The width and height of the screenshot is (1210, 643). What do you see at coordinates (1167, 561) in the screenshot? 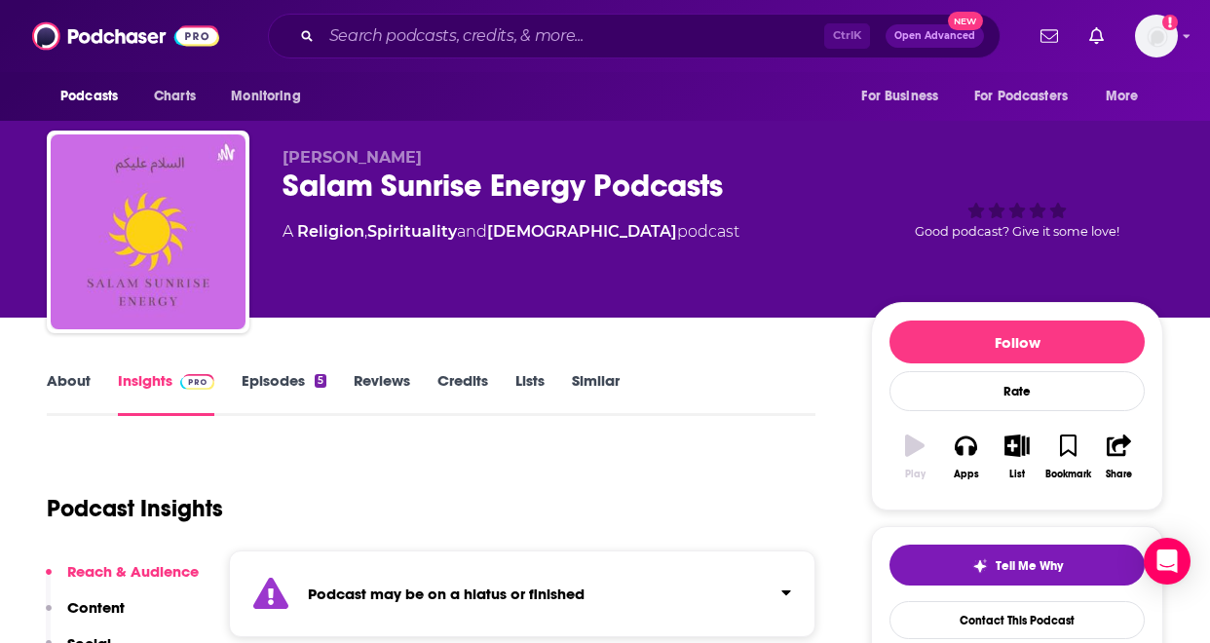
I see `div: Open Intercom Messenger` at bounding box center [1167, 561].